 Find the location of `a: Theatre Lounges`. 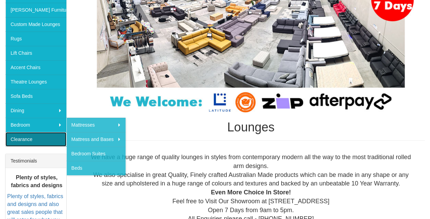

a: Theatre Lounges is located at coordinates (36, 82).